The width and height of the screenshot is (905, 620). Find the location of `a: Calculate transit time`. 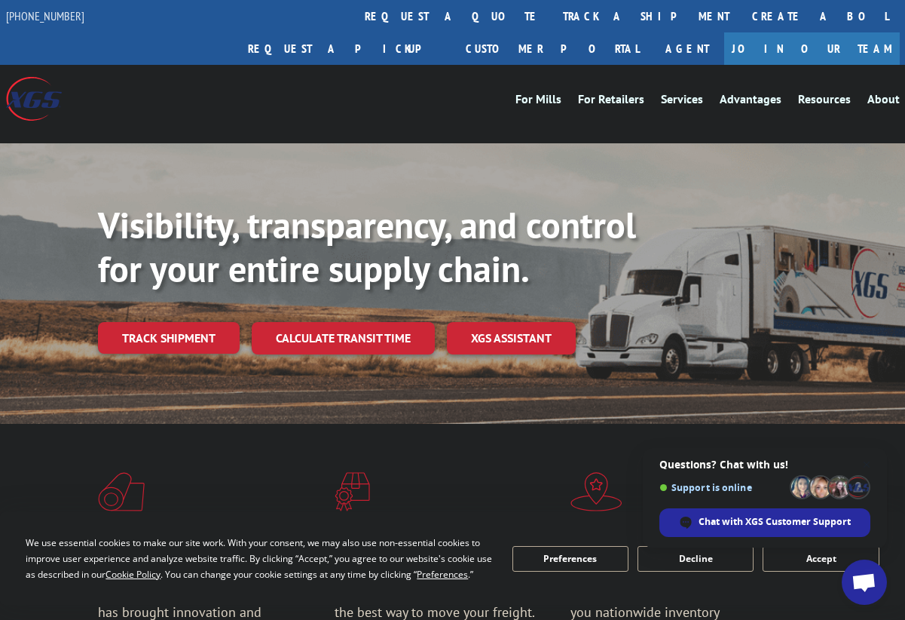

a: Calculate transit time is located at coordinates (343, 338).